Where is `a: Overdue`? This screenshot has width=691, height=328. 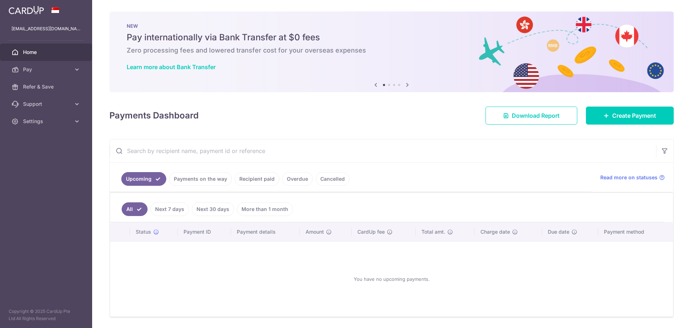 a: Overdue is located at coordinates (297, 179).